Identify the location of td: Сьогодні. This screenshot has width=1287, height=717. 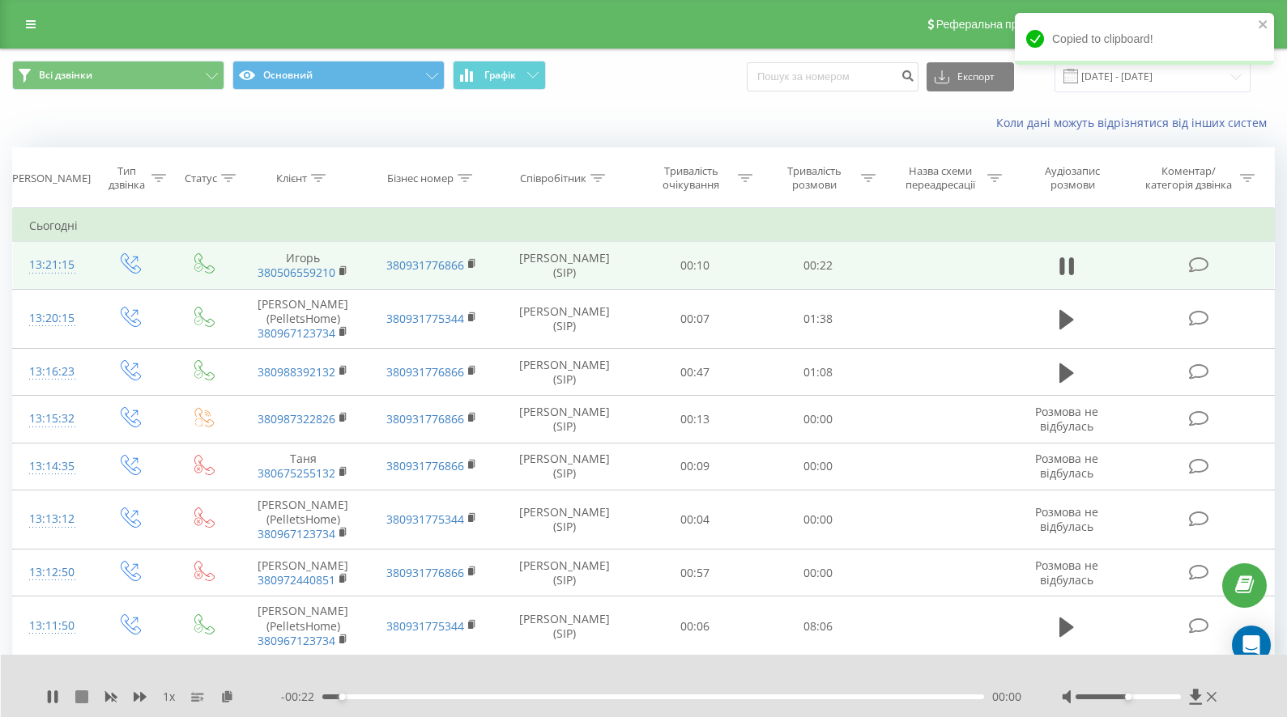
(644, 226).